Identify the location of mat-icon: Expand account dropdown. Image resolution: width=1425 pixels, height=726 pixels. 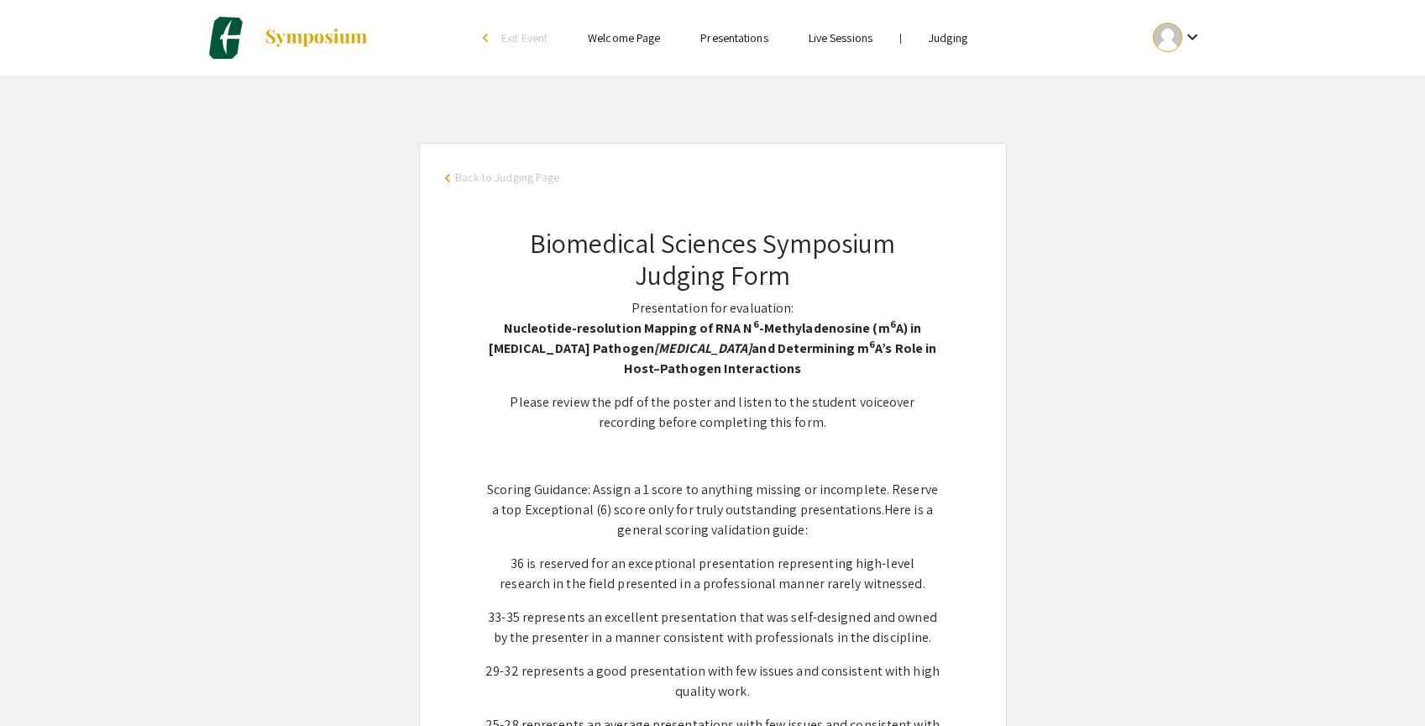
(1193, 37).